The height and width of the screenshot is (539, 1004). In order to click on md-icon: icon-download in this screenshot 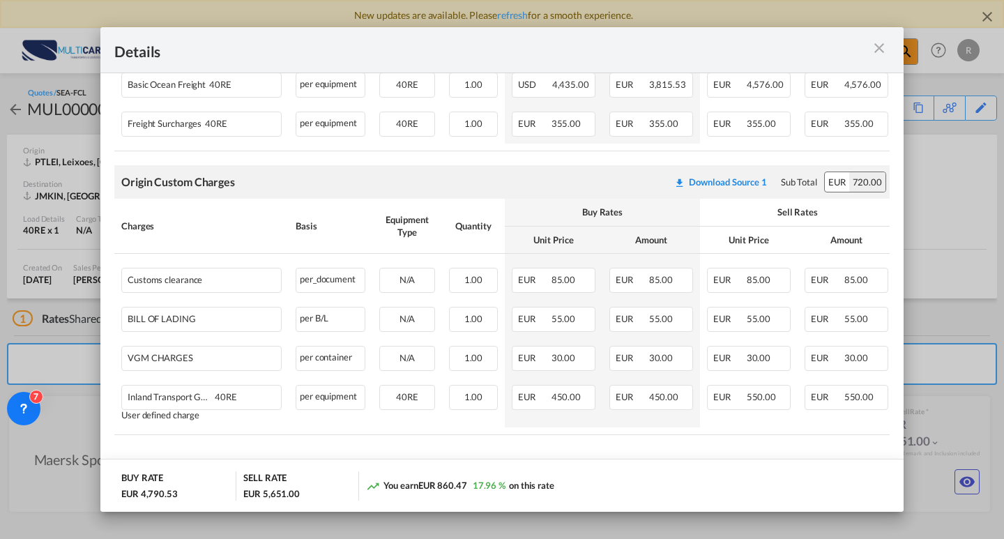, I will do `click(680, 183)`.